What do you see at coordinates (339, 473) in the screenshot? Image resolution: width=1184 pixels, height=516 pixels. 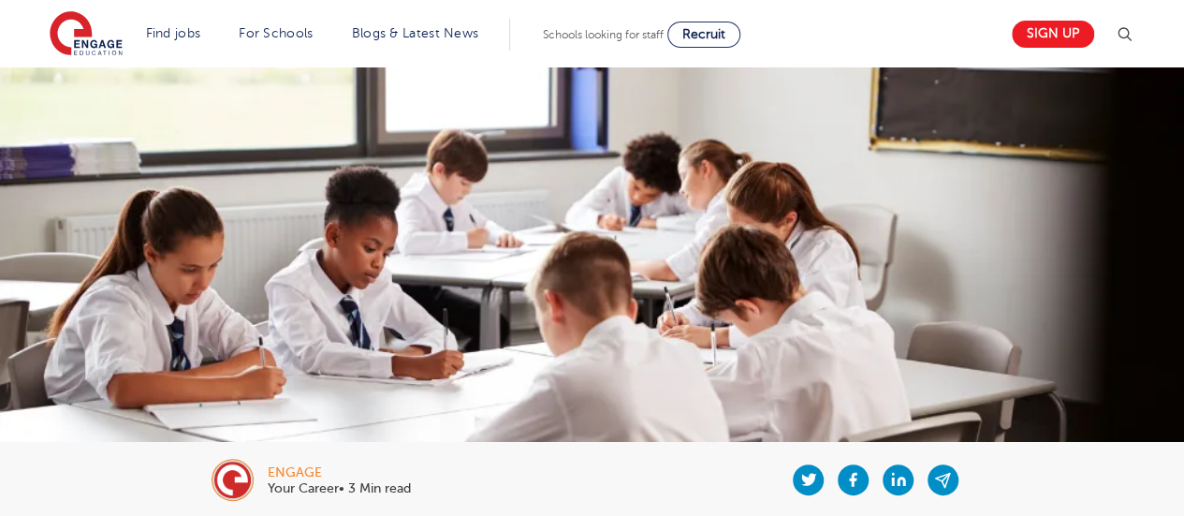 I see `div: engage` at bounding box center [339, 473].